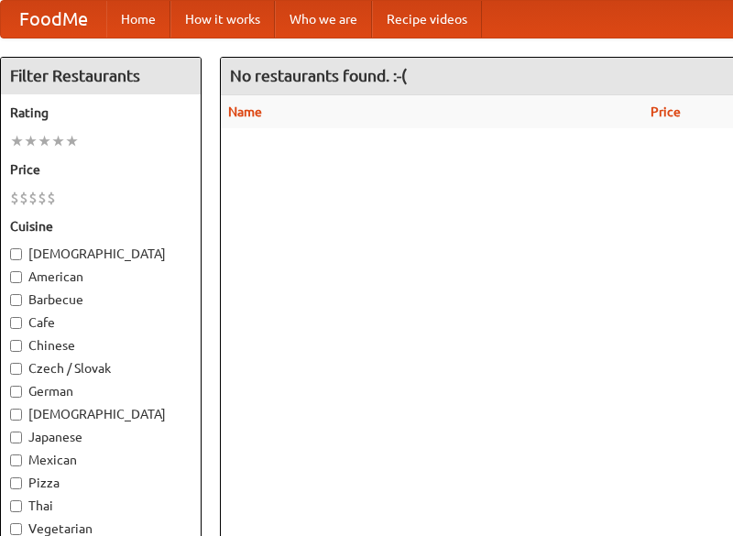 This screenshot has width=733, height=536. What do you see at coordinates (101, 483) in the screenshot?
I see `label: Pizza` at bounding box center [101, 483].